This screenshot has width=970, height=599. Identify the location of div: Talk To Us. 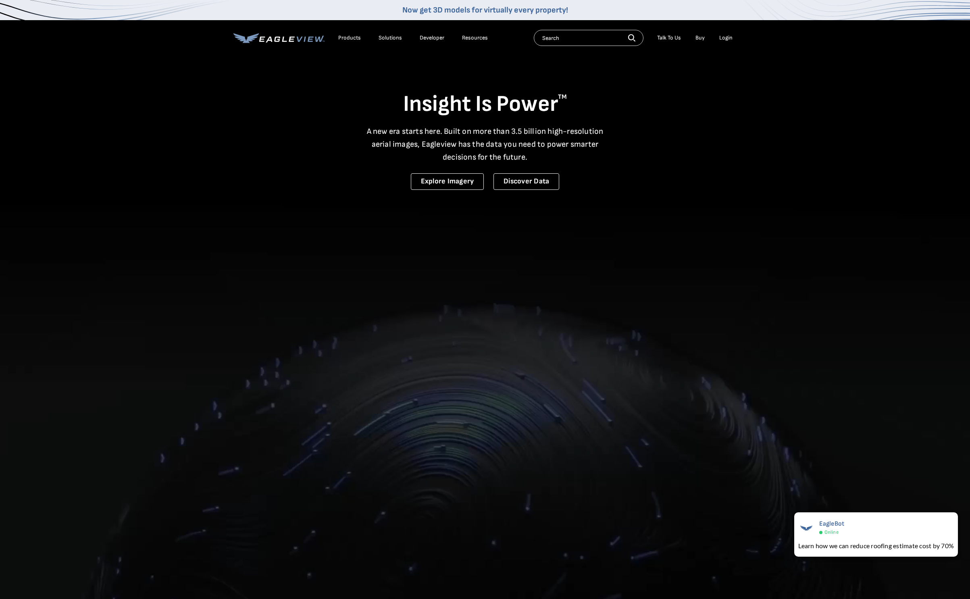
(669, 38).